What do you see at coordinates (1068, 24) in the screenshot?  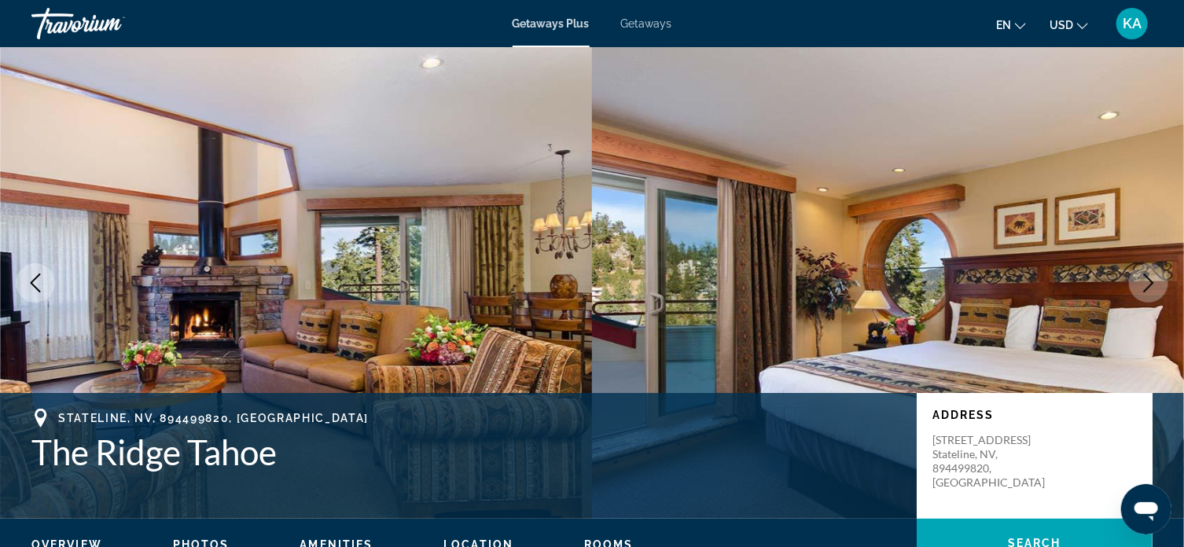 I see `button: Change currency` at bounding box center [1068, 24].